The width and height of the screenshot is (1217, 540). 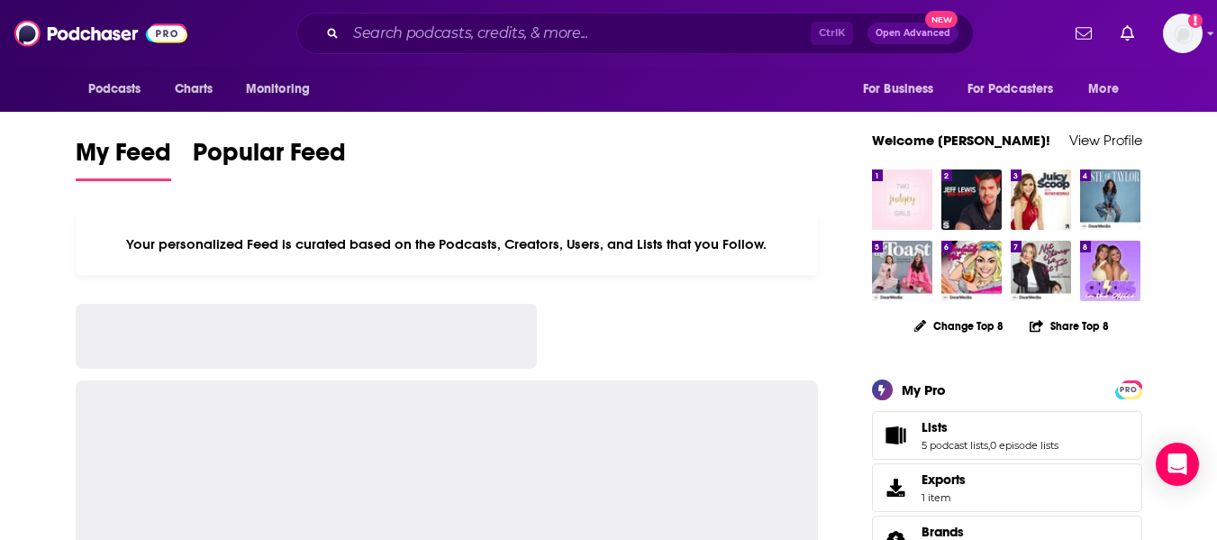 What do you see at coordinates (902, 199) in the screenshot?
I see `img: Two Judgey Girls` at bounding box center [902, 199].